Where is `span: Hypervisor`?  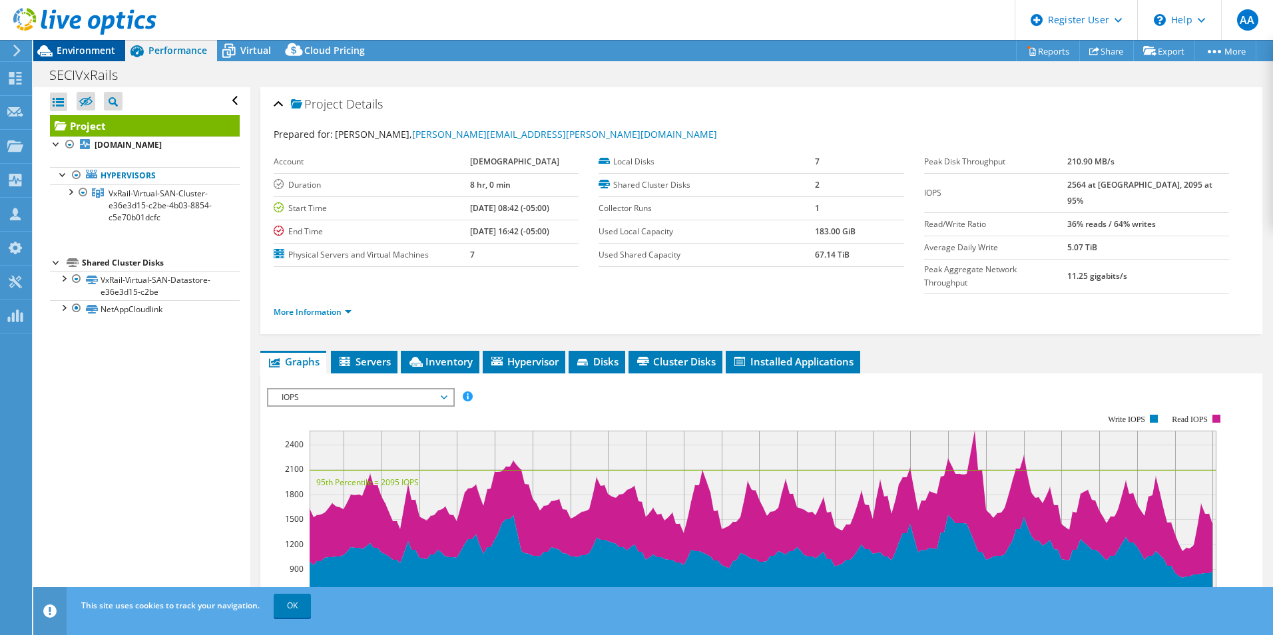 span: Hypervisor is located at coordinates (524, 362).